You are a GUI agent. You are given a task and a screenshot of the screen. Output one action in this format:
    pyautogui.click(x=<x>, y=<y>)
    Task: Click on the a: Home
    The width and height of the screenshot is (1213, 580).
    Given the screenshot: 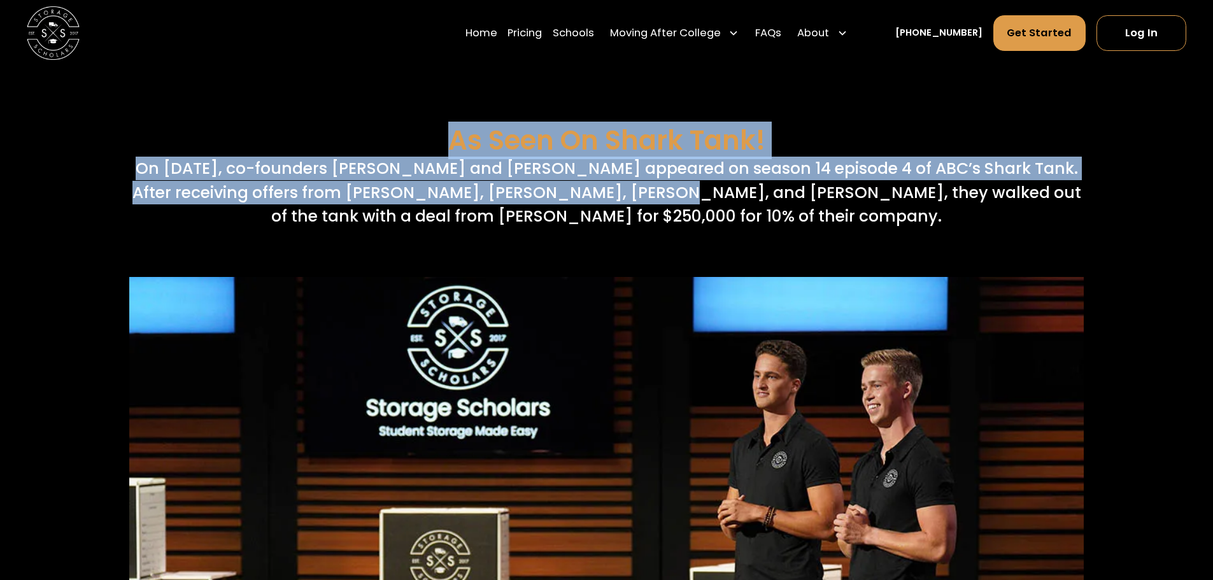 What is the action you would take?
    pyautogui.click(x=481, y=33)
    